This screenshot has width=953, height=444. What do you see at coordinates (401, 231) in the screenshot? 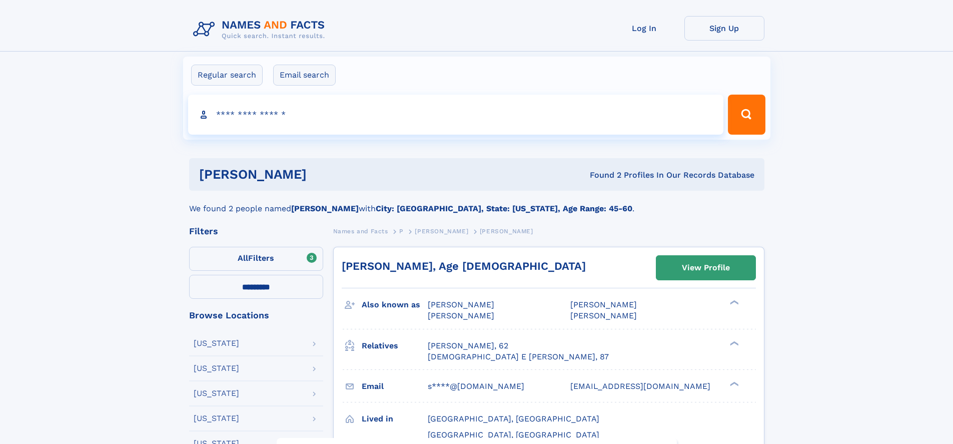
I see `span: P` at bounding box center [401, 231].